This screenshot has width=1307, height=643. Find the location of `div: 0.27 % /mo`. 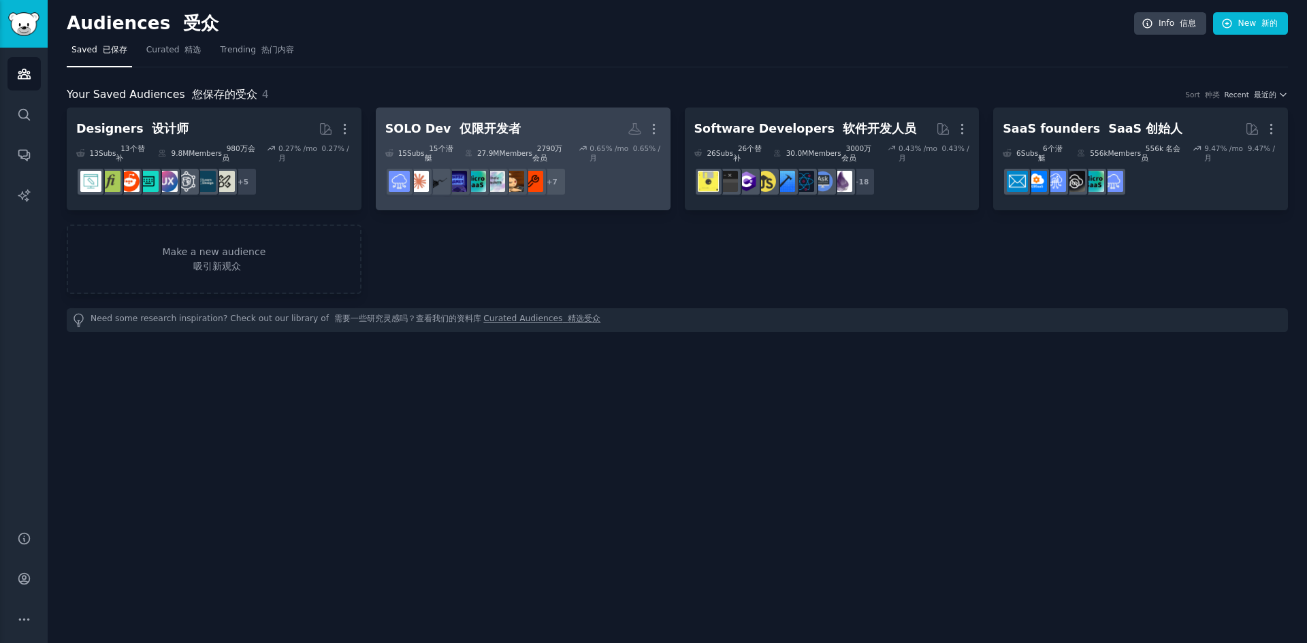

div: 0.27 % /mo is located at coordinates (315, 153).